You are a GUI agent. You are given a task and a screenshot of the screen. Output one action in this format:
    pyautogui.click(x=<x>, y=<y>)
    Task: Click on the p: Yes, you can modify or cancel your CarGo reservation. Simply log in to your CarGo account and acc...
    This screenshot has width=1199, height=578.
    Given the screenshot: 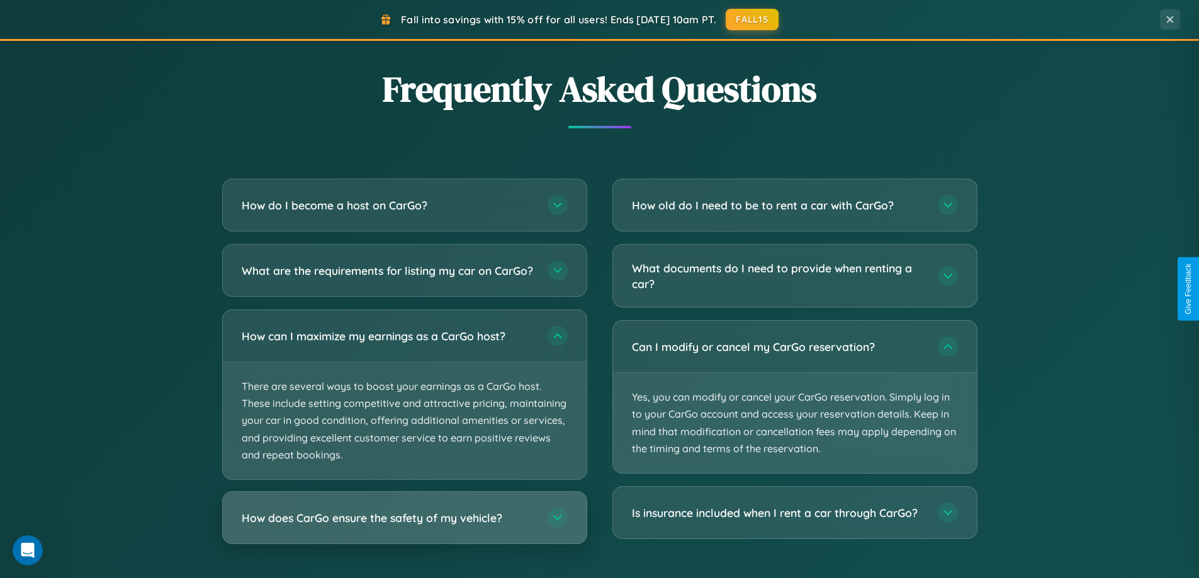 What is the action you would take?
    pyautogui.click(x=795, y=423)
    